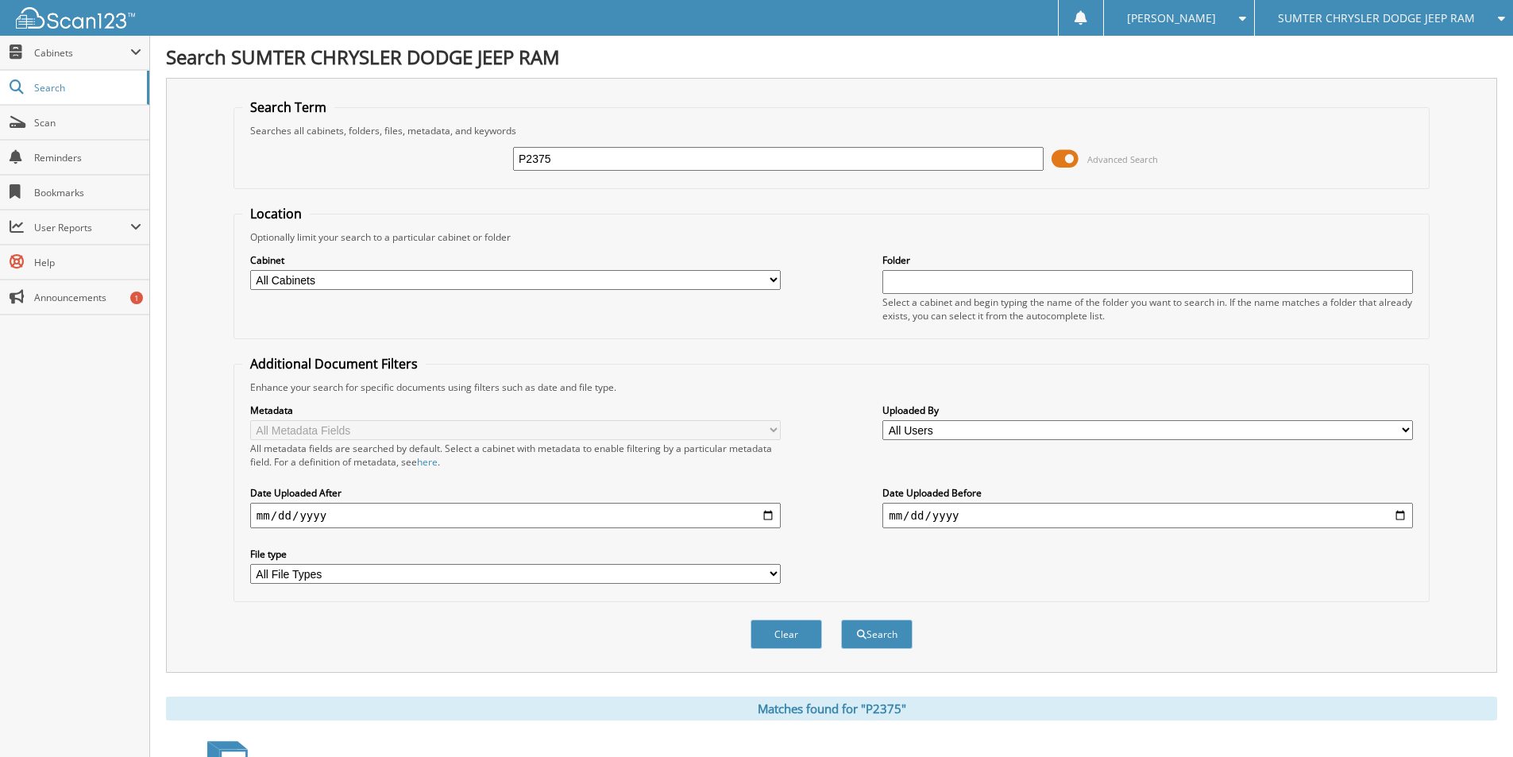 Image resolution: width=1513 pixels, height=757 pixels. What do you see at coordinates (831, 56) in the screenshot?
I see `h1: Search SUMTER CHRYSLER DODGE JEEP RAM` at bounding box center [831, 56].